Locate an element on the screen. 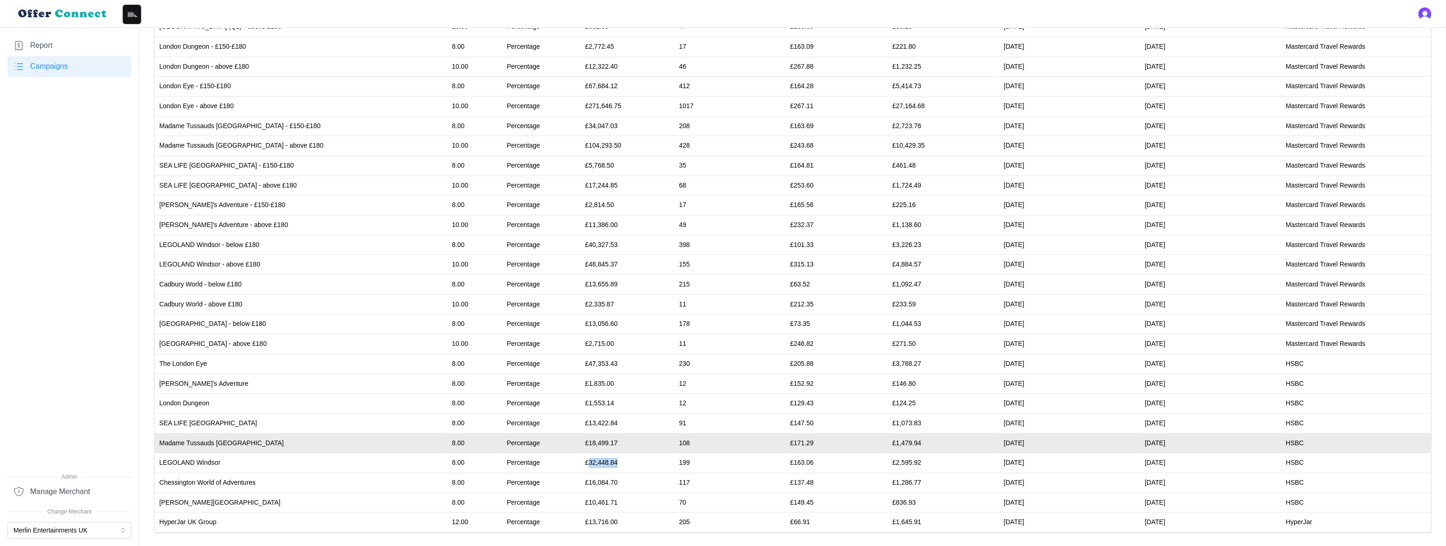 This screenshot has height=546, width=1446. span: Report is located at coordinates (41, 45).